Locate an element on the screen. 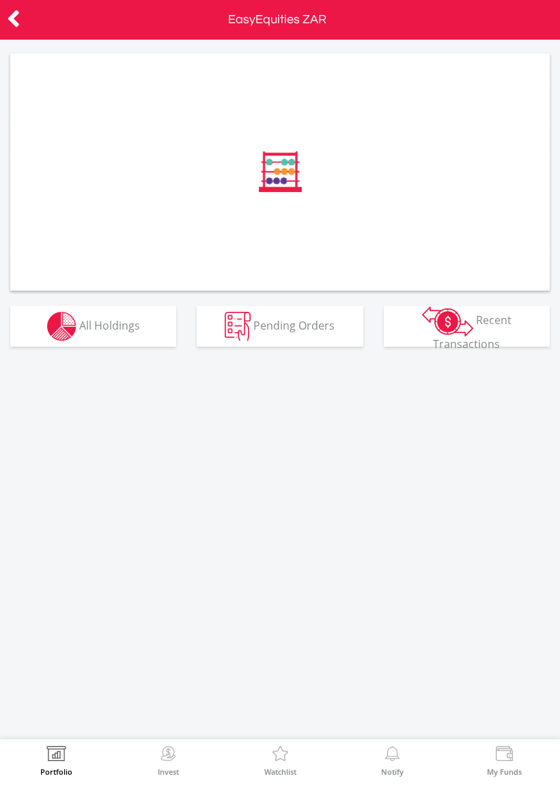 The height and width of the screenshot is (785, 560). img: View Portfolio is located at coordinates (56, 755).